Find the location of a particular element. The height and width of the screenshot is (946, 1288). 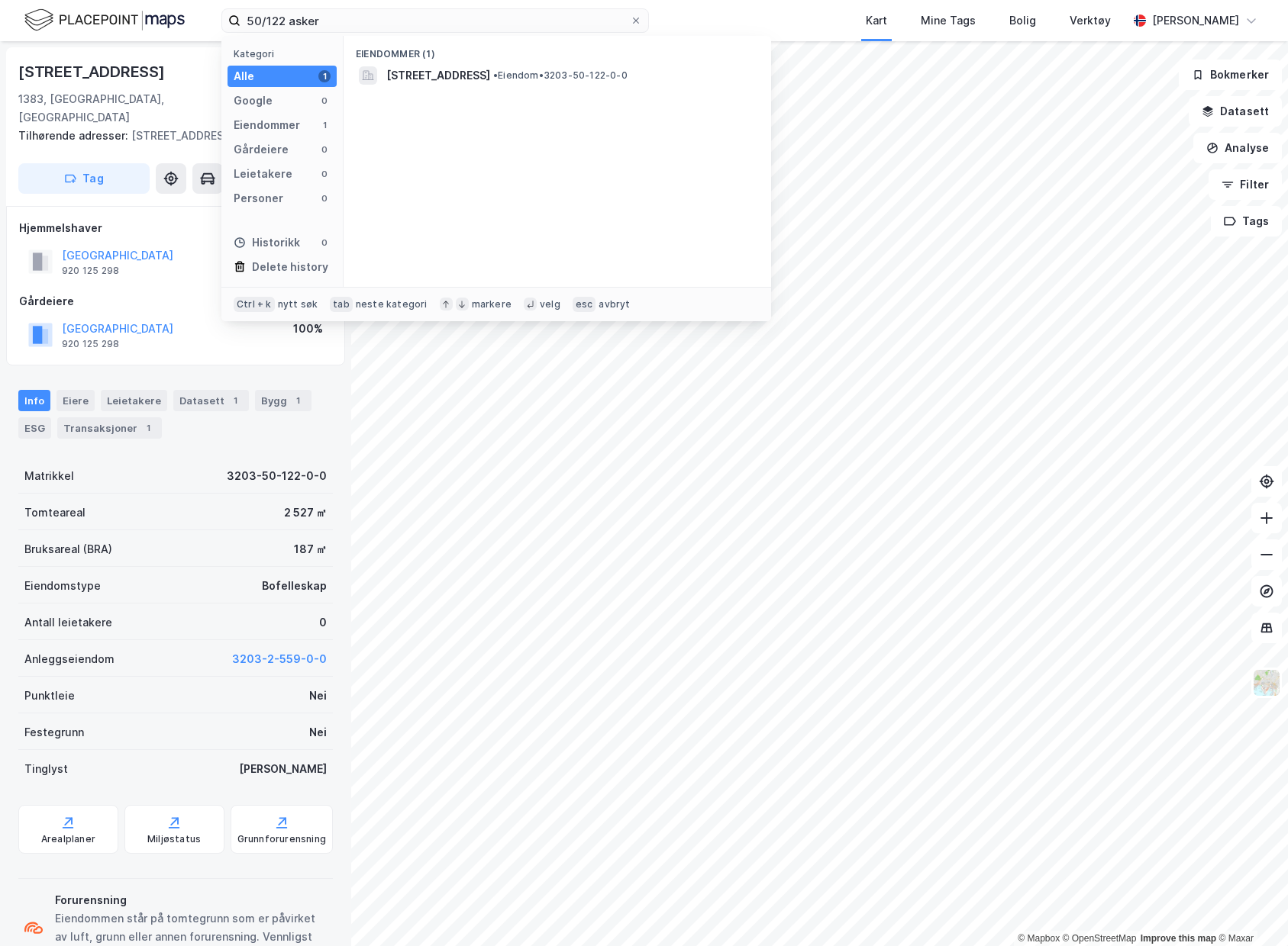

div: markere is located at coordinates (492, 304).